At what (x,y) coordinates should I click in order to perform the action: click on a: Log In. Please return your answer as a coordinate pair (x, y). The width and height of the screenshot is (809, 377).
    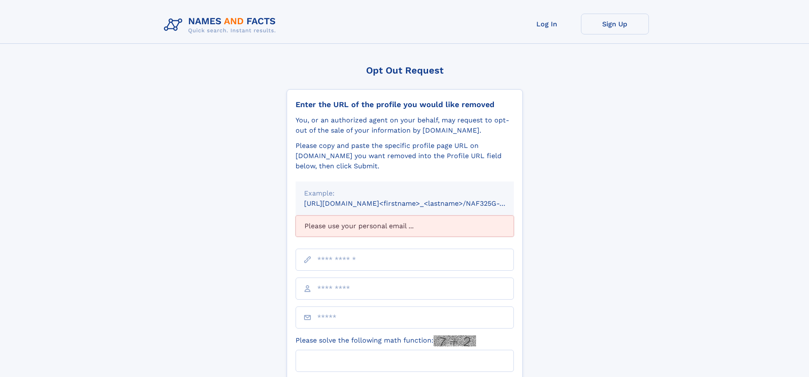
    Looking at the image, I should click on (547, 24).